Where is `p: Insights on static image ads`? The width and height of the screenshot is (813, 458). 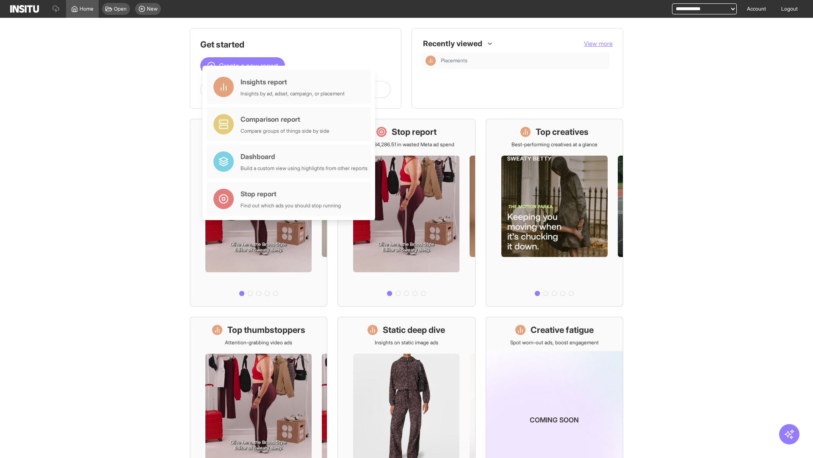
p: Insights on static image ads is located at coordinates (407, 342).